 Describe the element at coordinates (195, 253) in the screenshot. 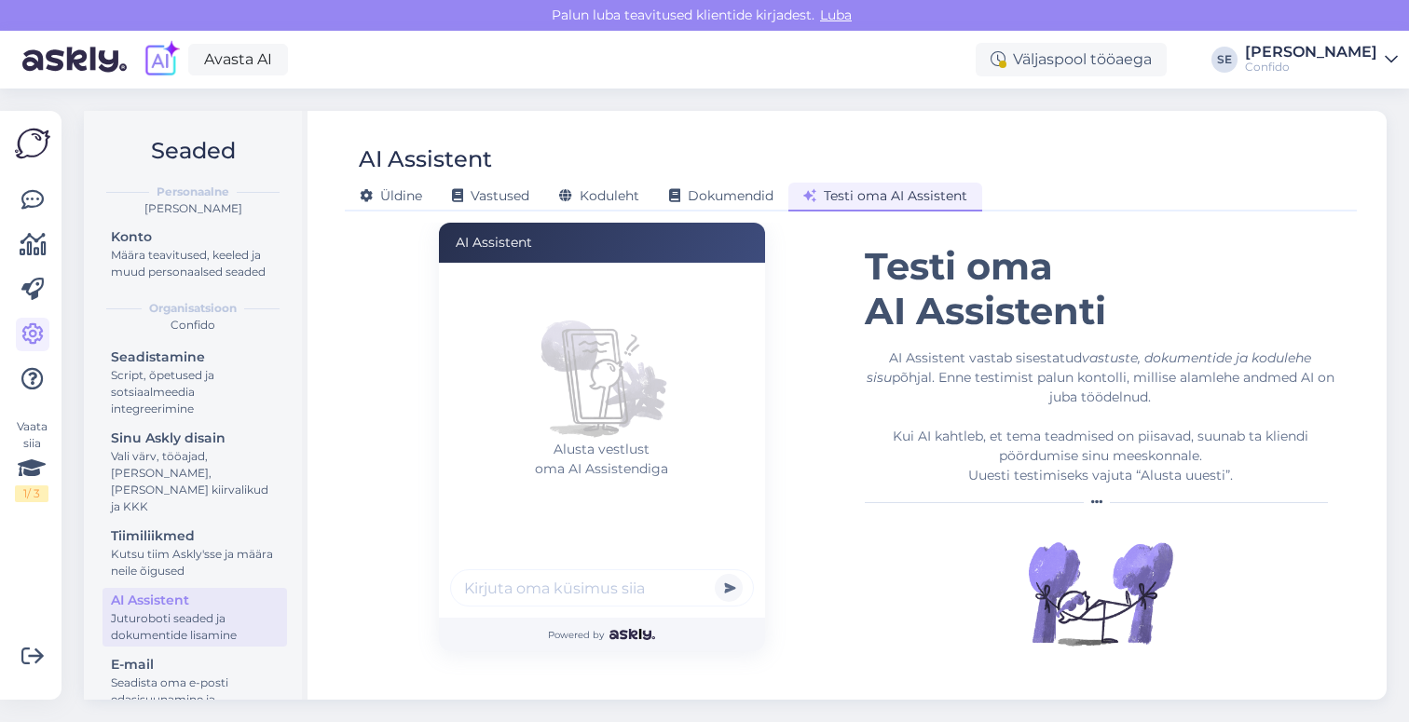

I see `a: KontoMäära teavitused, keeled ja muud personaalsed seaded` at that location.